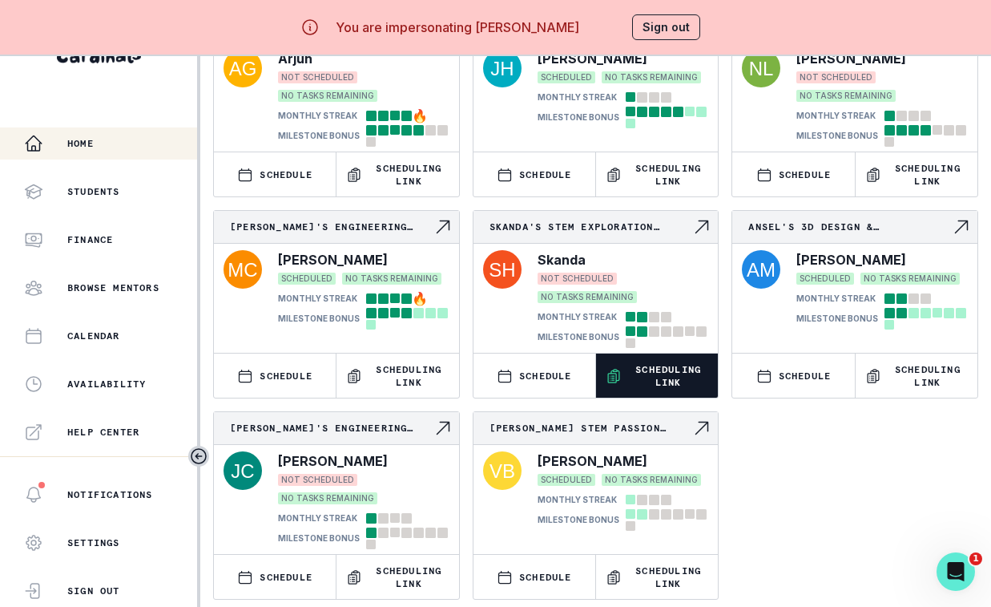 This screenshot has height=607, width=991. Describe the element at coordinates (596, 278) in the screenshot. I see `a: Skanda's STEM Exploration Passion ProjectNavigate to engagement pageSkandaNOT SCHEDULEDNO TASKS R...` at that location.